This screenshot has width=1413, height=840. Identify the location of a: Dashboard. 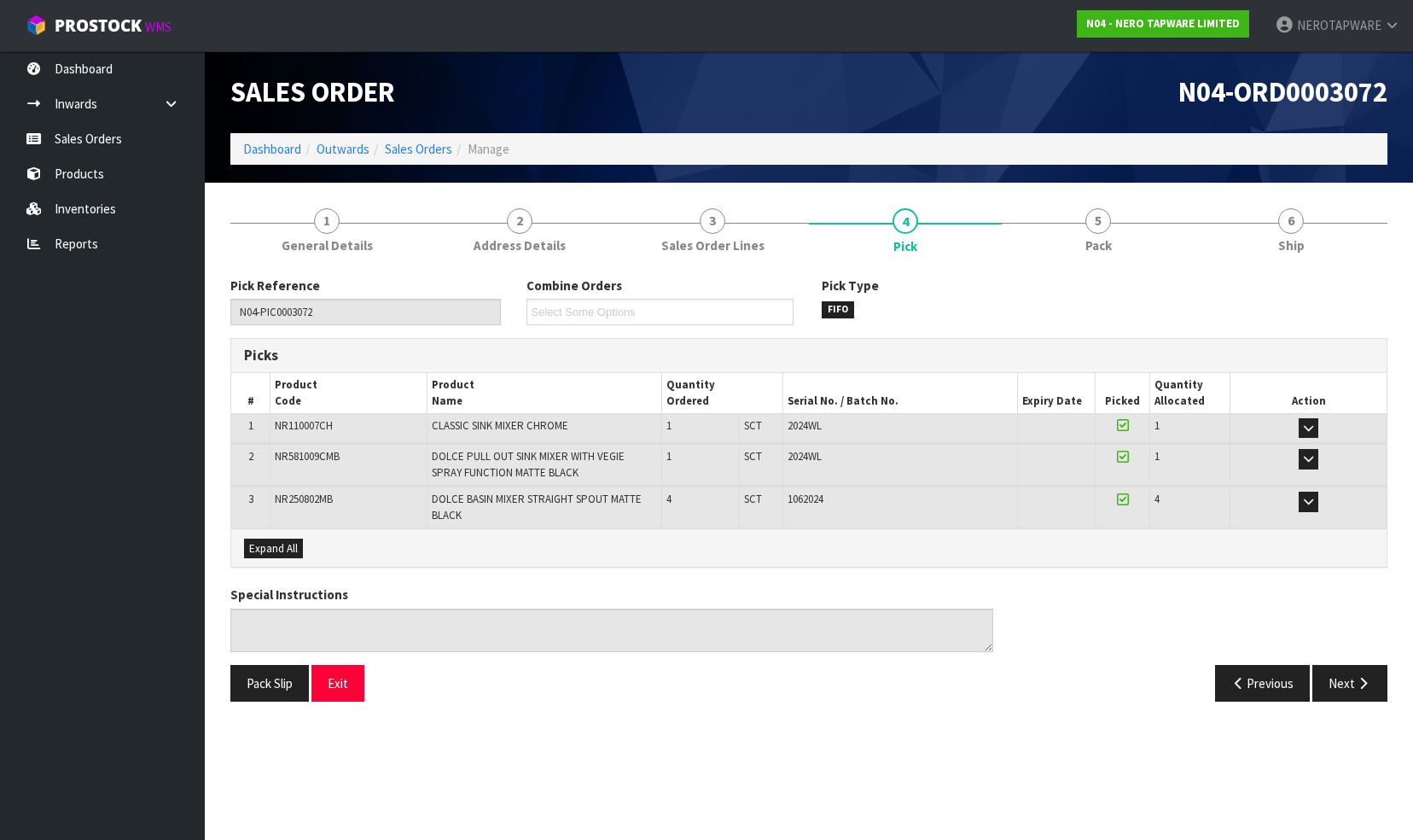
(272, 149).